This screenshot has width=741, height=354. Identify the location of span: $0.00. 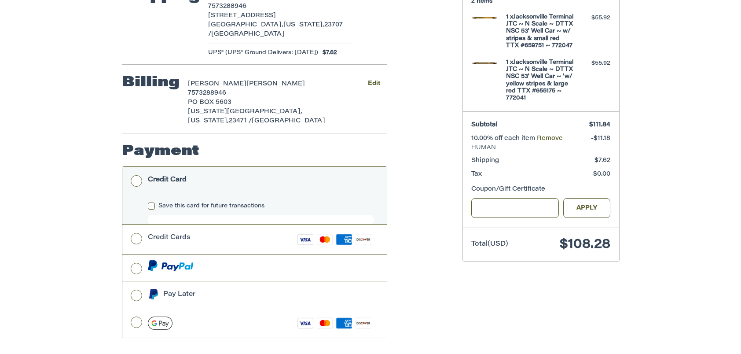
(602, 174).